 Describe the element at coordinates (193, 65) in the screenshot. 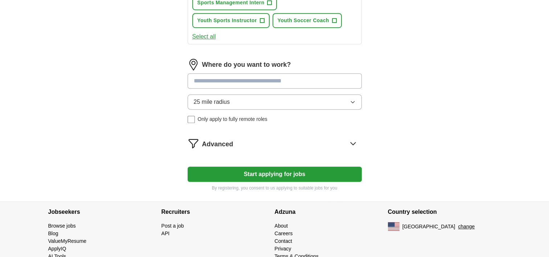

I see `img: location.png` at that location.